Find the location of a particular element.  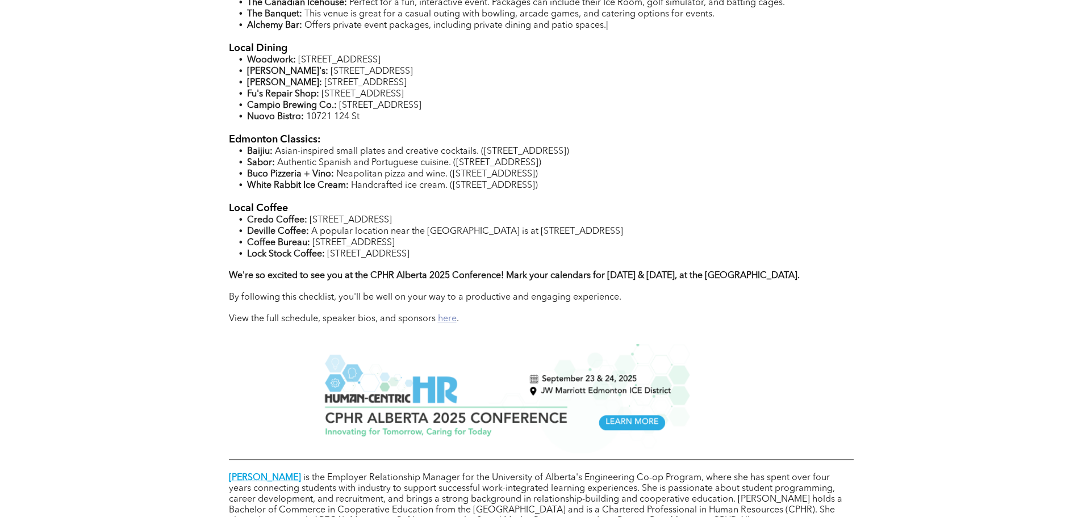

strong: Campio Brewing Co.: is located at coordinates (292, 106).